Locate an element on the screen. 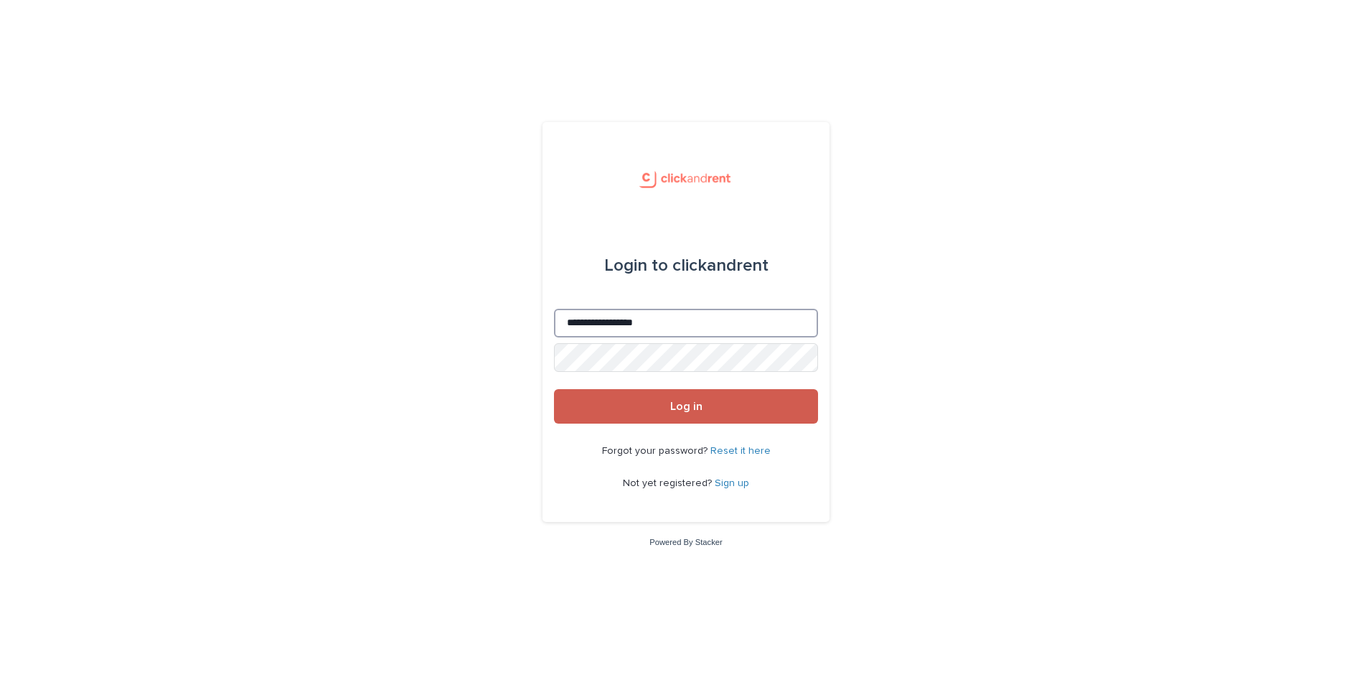 The height and width of the screenshot is (685, 1372). img: UCB0brd3T0yccxBKYDjQ is located at coordinates (685, 178).